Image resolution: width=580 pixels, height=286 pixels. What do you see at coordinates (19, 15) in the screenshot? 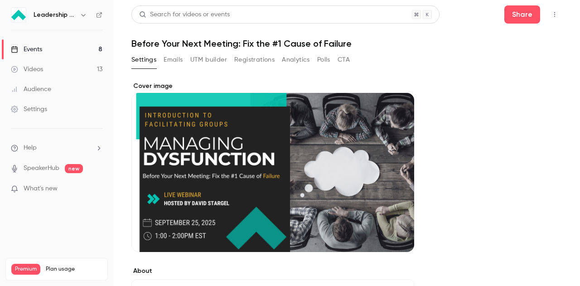
I see `img: Leadership Strategies - 2025 Webinars` at bounding box center [19, 15].